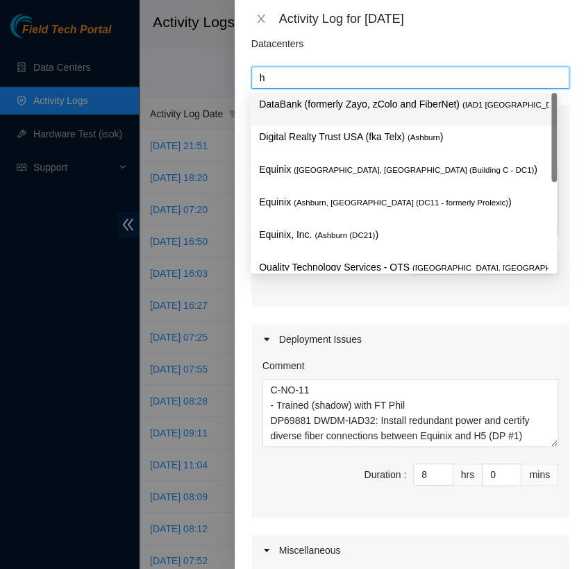 The width and height of the screenshot is (586, 569). I want to click on textarea: Comment, so click(410, 413).